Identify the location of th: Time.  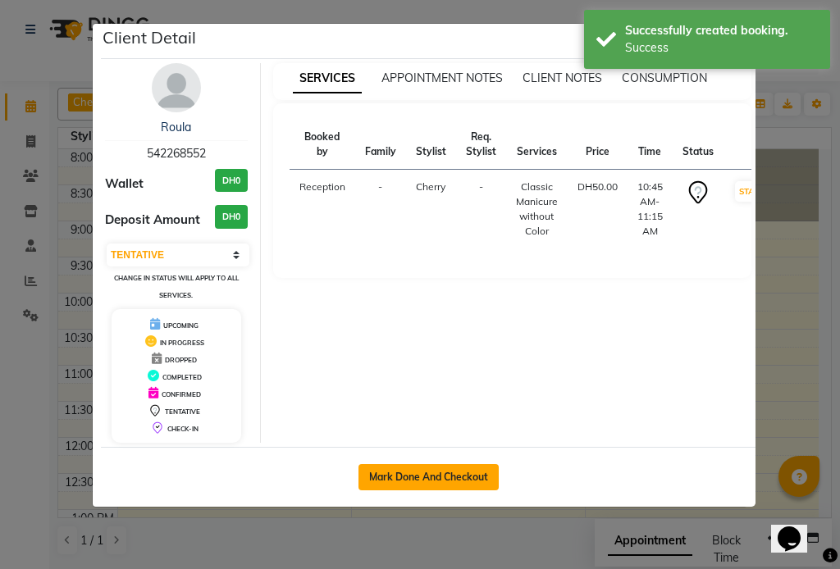
(649, 144).